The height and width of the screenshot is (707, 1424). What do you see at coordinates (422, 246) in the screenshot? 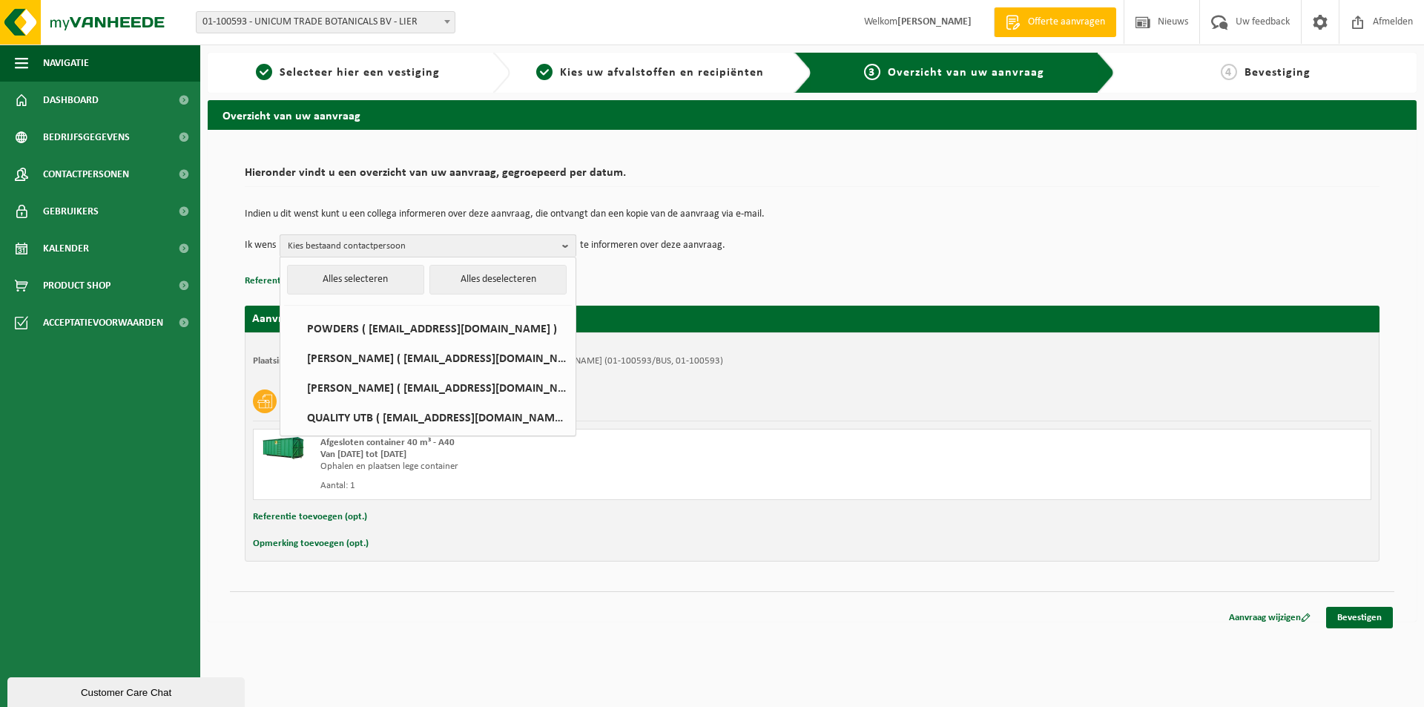
I see `span: Kies bestaand contactpersoon` at bounding box center [422, 246].